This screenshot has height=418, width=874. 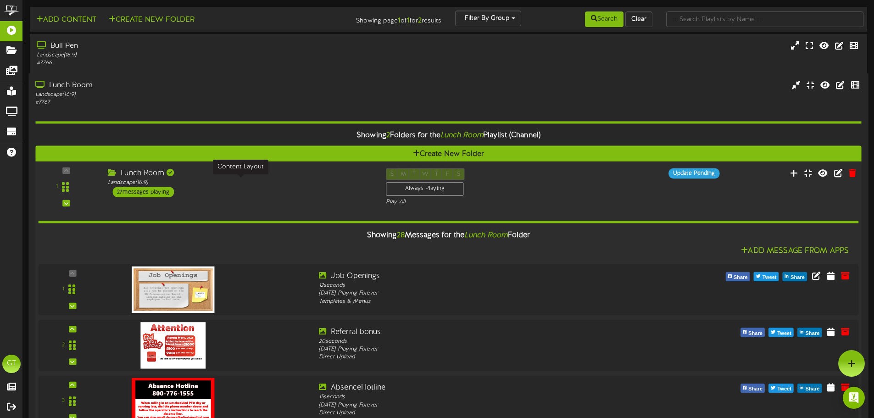 I want to click on div: GT, so click(x=11, y=364).